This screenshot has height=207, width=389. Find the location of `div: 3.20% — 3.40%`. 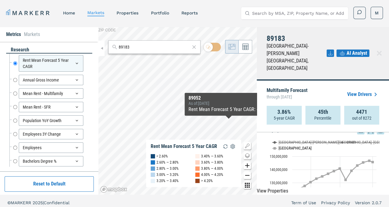

div: 3.20% — 3.40% is located at coordinates (168, 181).